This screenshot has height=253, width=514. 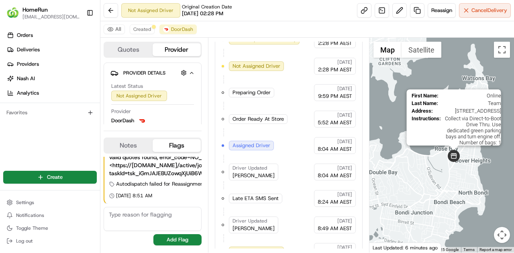 I want to click on button: Show street map, so click(x=387, y=50).